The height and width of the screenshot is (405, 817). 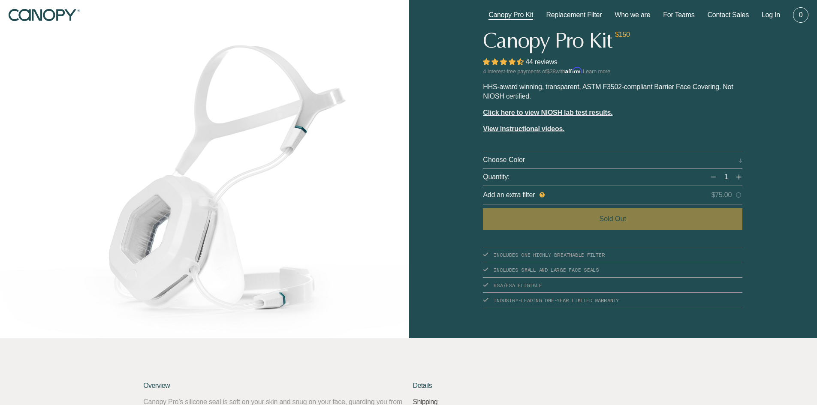 I want to click on span: Add an extra filter, so click(x=509, y=195).